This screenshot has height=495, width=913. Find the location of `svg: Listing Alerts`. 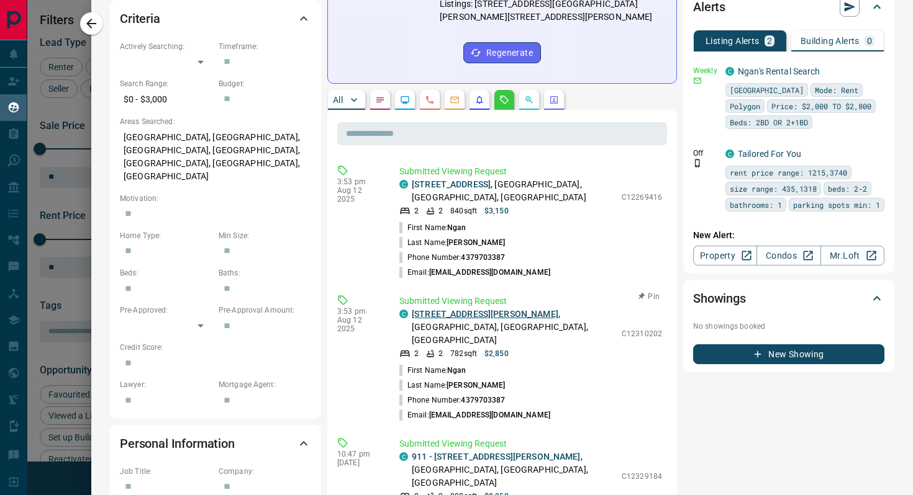

svg: Listing Alerts is located at coordinates (479, 100).